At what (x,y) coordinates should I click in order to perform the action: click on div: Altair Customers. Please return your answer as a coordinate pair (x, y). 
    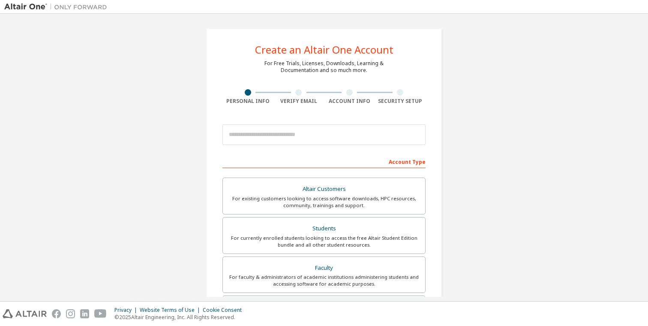
    Looking at the image, I should click on (324, 189).